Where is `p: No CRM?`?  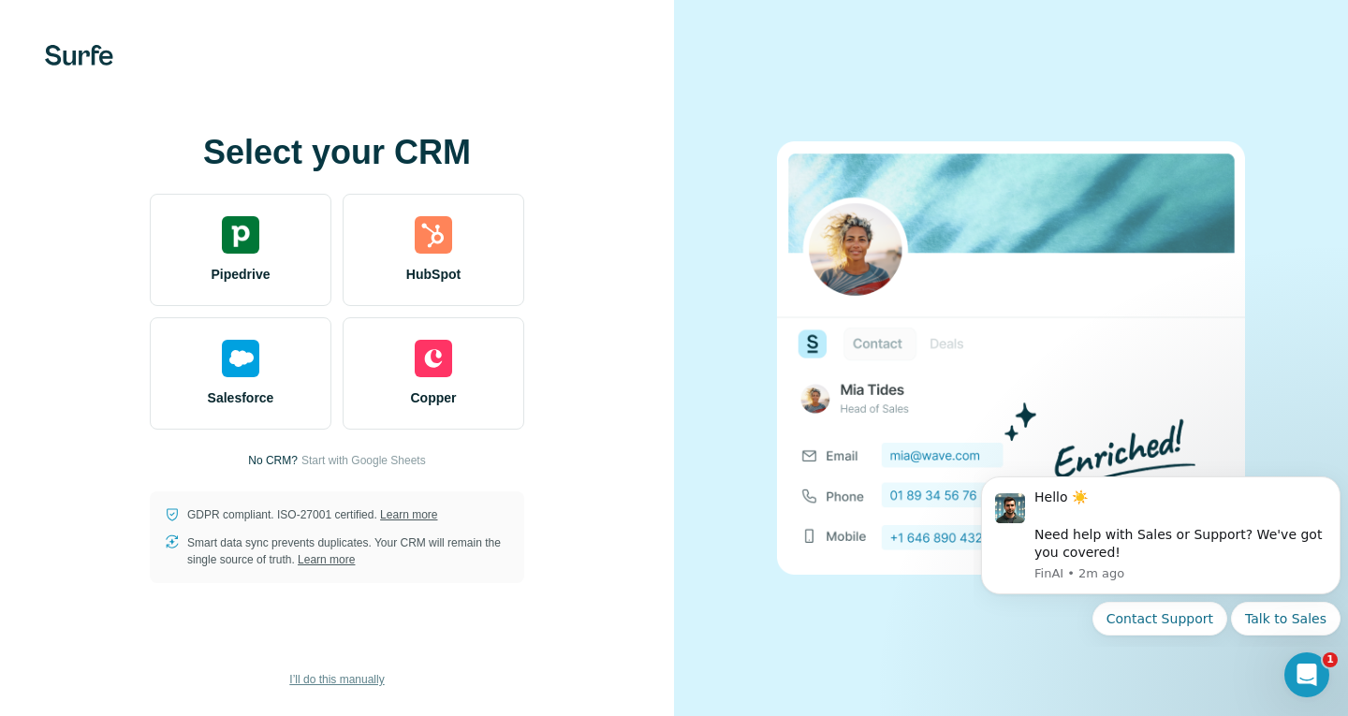
p: No CRM? is located at coordinates (272, 461).